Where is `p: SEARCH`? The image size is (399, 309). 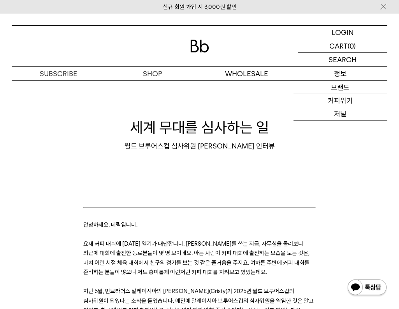
p: SEARCH is located at coordinates (342, 60).